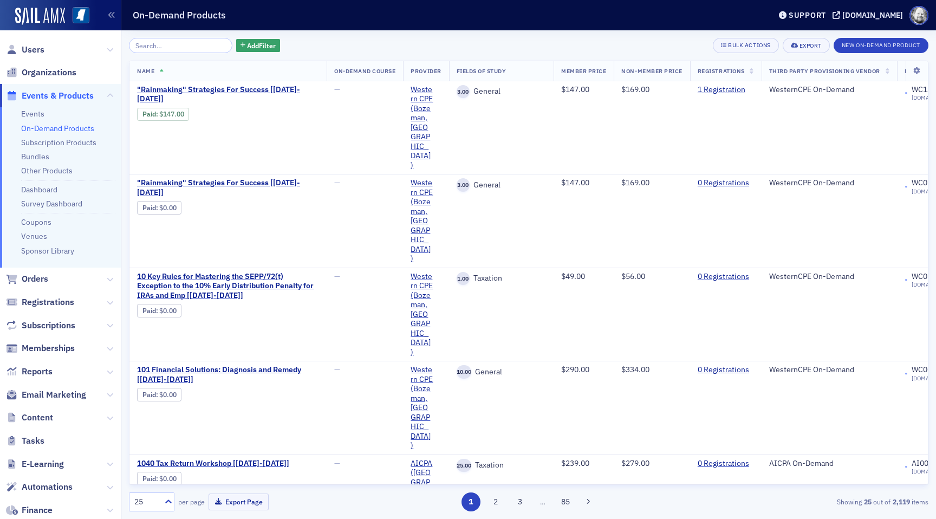 Image resolution: width=936 pixels, height=519 pixels. I want to click on span: Tasks, so click(33, 441).